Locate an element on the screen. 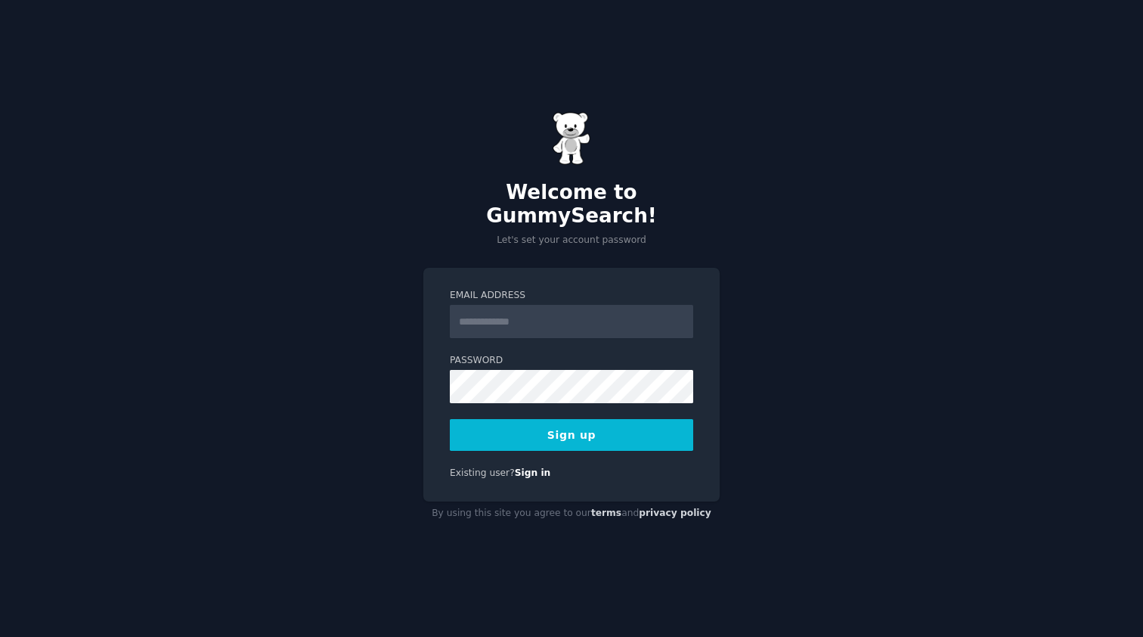  h2: Welcome to GummySearch! is located at coordinates (571, 204).